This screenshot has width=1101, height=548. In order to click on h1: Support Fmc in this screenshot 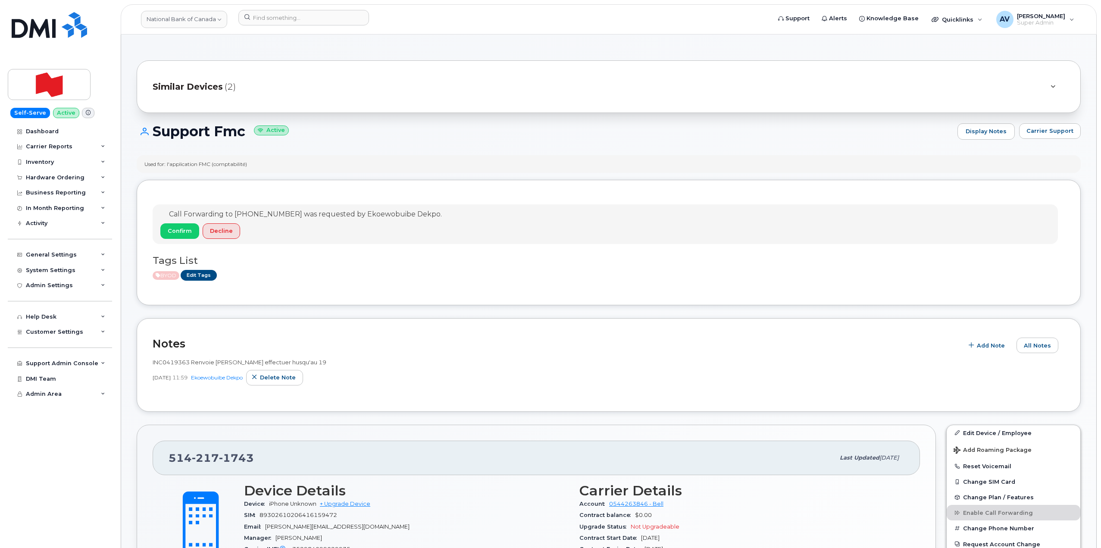, I will do `click(545, 131)`.